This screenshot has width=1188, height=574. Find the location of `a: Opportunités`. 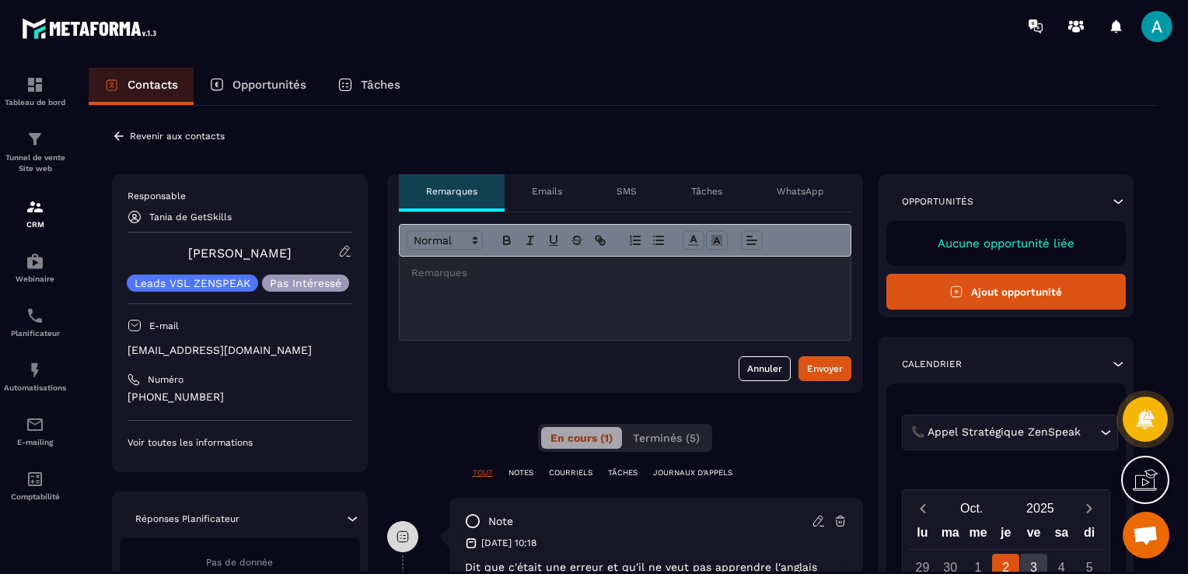

a: Opportunités is located at coordinates (257, 86).